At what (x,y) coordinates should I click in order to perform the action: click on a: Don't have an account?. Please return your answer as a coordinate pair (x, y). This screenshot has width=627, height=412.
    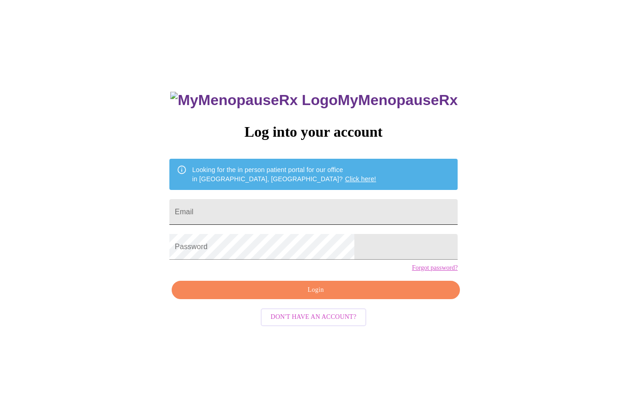
    Looking at the image, I should click on (314, 316).